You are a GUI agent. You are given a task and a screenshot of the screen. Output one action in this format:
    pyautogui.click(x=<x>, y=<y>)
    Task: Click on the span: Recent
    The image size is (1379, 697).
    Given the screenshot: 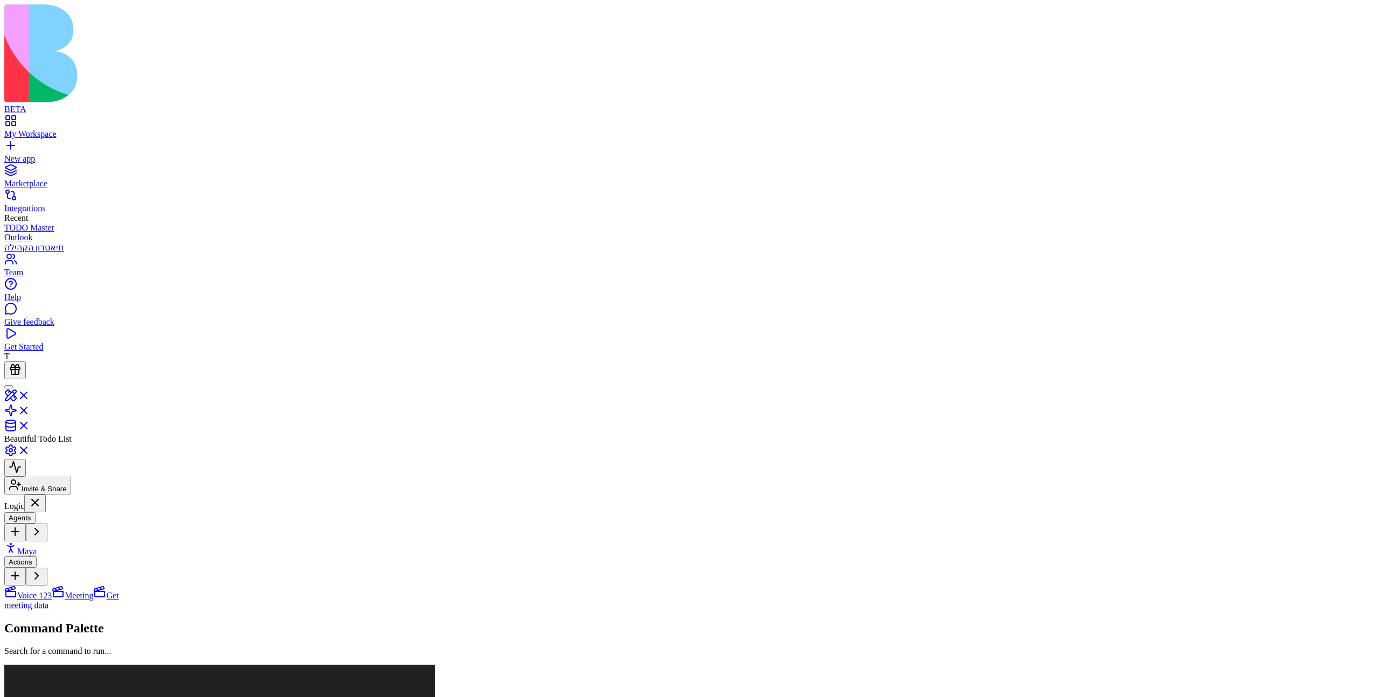 What is the action you would take?
    pyautogui.click(x=16, y=218)
    